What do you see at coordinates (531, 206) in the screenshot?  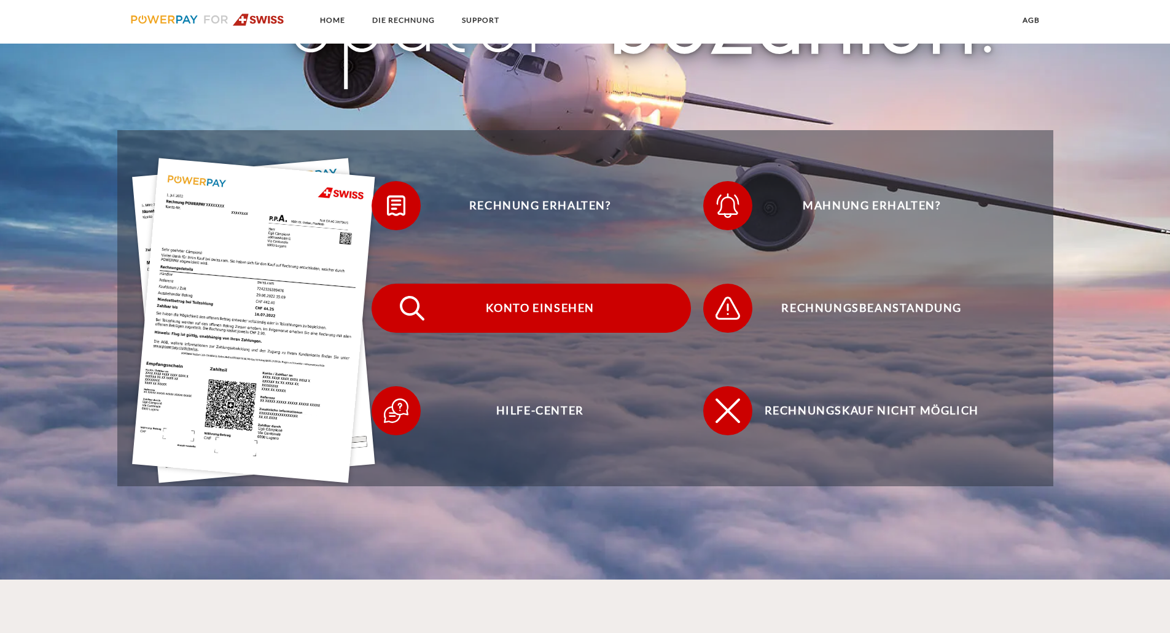 I see `a: Rechnung erhalten?` at bounding box center [531, 206].